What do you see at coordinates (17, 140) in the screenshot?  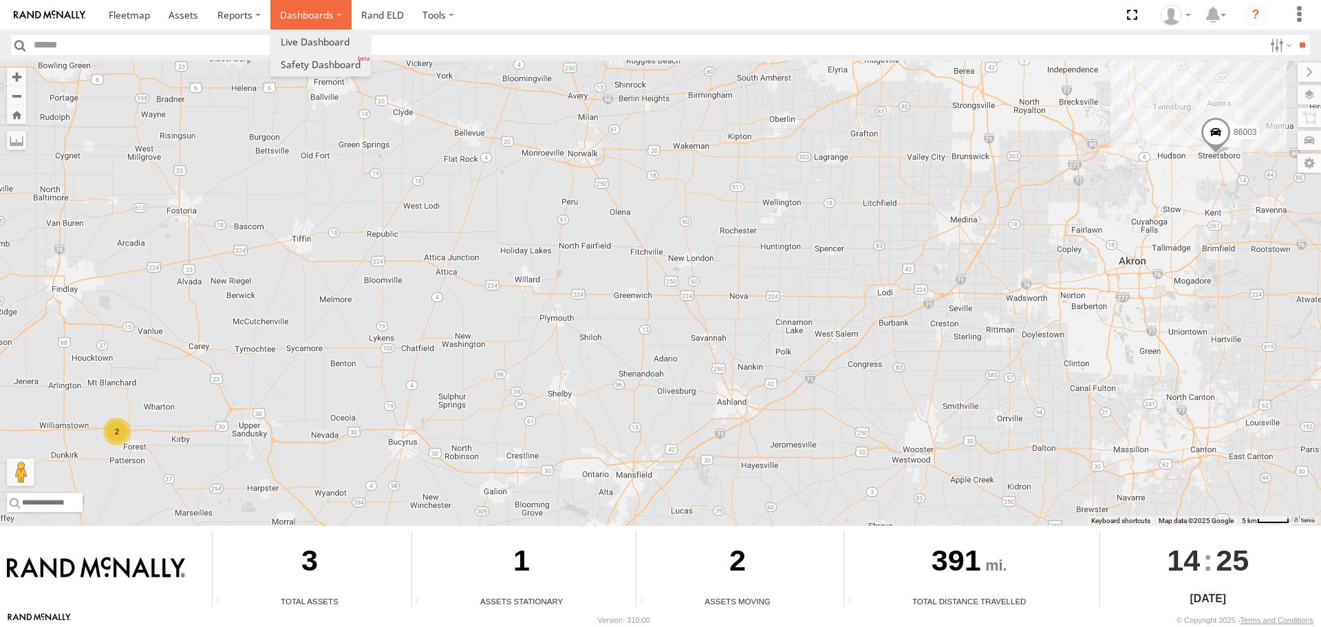 I see `label: Measure` at bounding box center [17, 140].